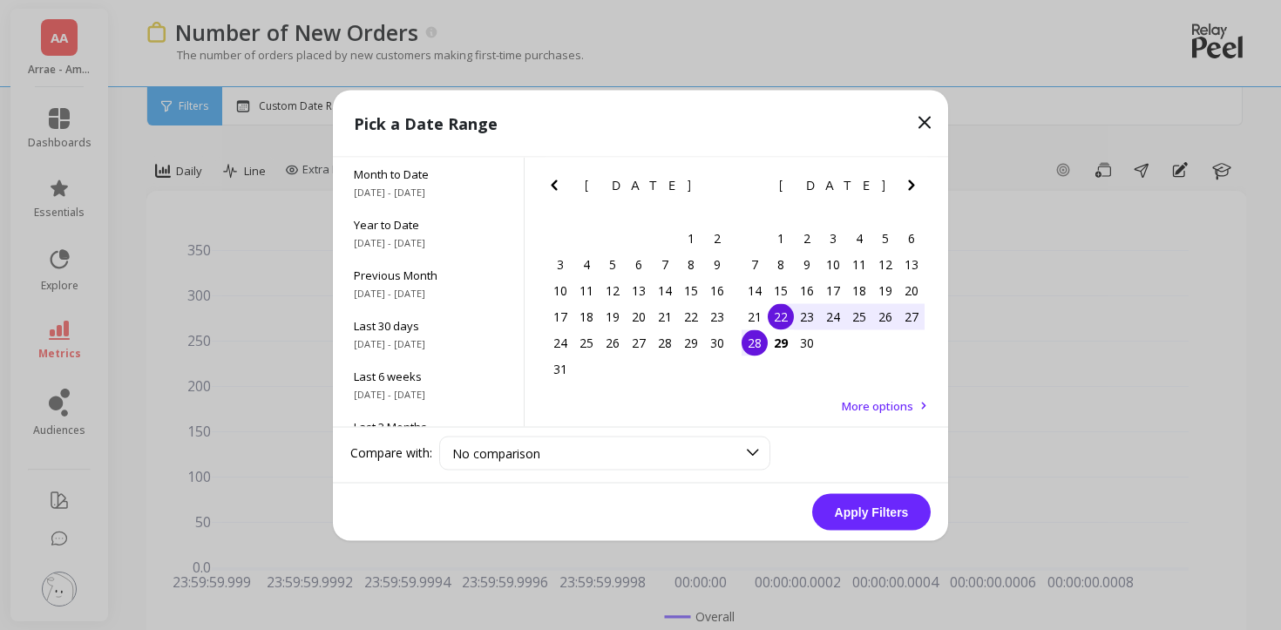 Image resolution: width=1281 pixels, height=630 pixels. Describe the element at coordinates (691, 264) in the screenshot. I see `div: Choose Friday, August 8th, 2025` at that location.